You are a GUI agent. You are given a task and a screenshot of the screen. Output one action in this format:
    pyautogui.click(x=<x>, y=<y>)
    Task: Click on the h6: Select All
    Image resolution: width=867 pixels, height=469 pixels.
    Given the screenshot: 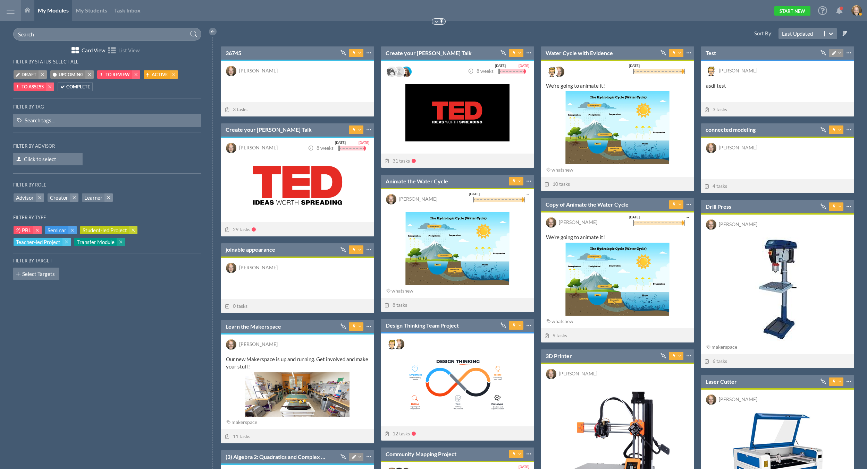 What is the action you would take?
    pyautogui.click(x=66, y=62)
    